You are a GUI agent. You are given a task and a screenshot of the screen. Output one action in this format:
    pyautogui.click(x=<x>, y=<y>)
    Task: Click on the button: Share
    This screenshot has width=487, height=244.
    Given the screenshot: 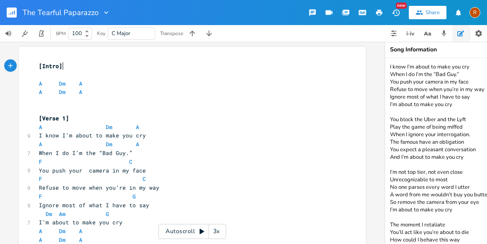 What is the action you would take?
    pyautogui.click(x=427, y=13)
    